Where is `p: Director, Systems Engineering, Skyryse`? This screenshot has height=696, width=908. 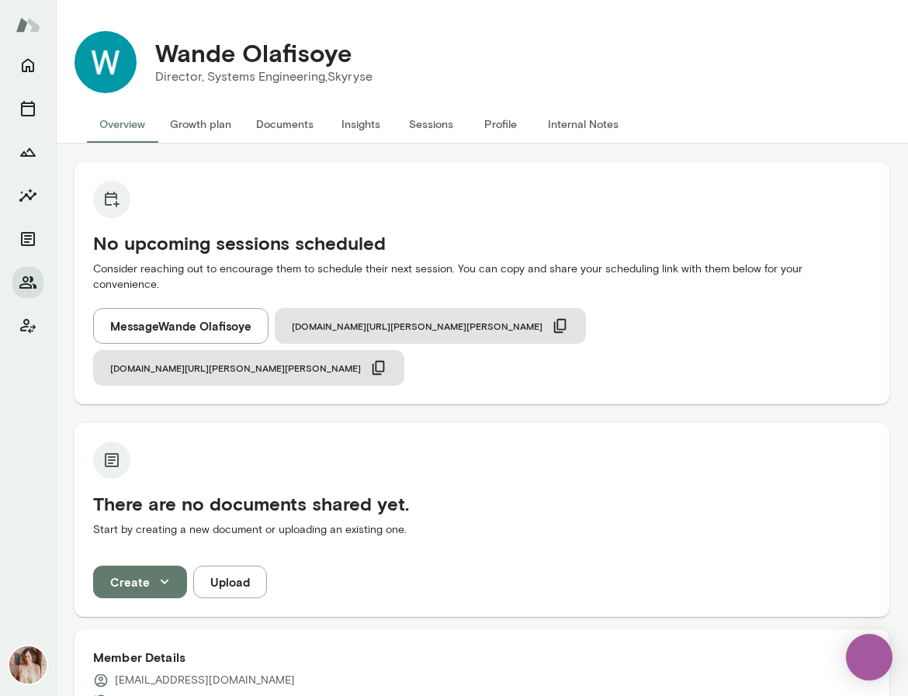
p: Director, Systems Engineering, Skyryse is located at coordinates (264, 77).